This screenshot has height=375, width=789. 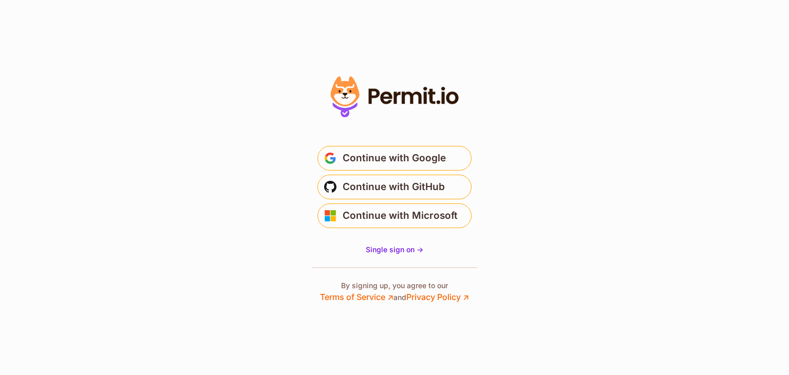 I want to click on button: Continue with GitHub, so click(x=394, y=187).